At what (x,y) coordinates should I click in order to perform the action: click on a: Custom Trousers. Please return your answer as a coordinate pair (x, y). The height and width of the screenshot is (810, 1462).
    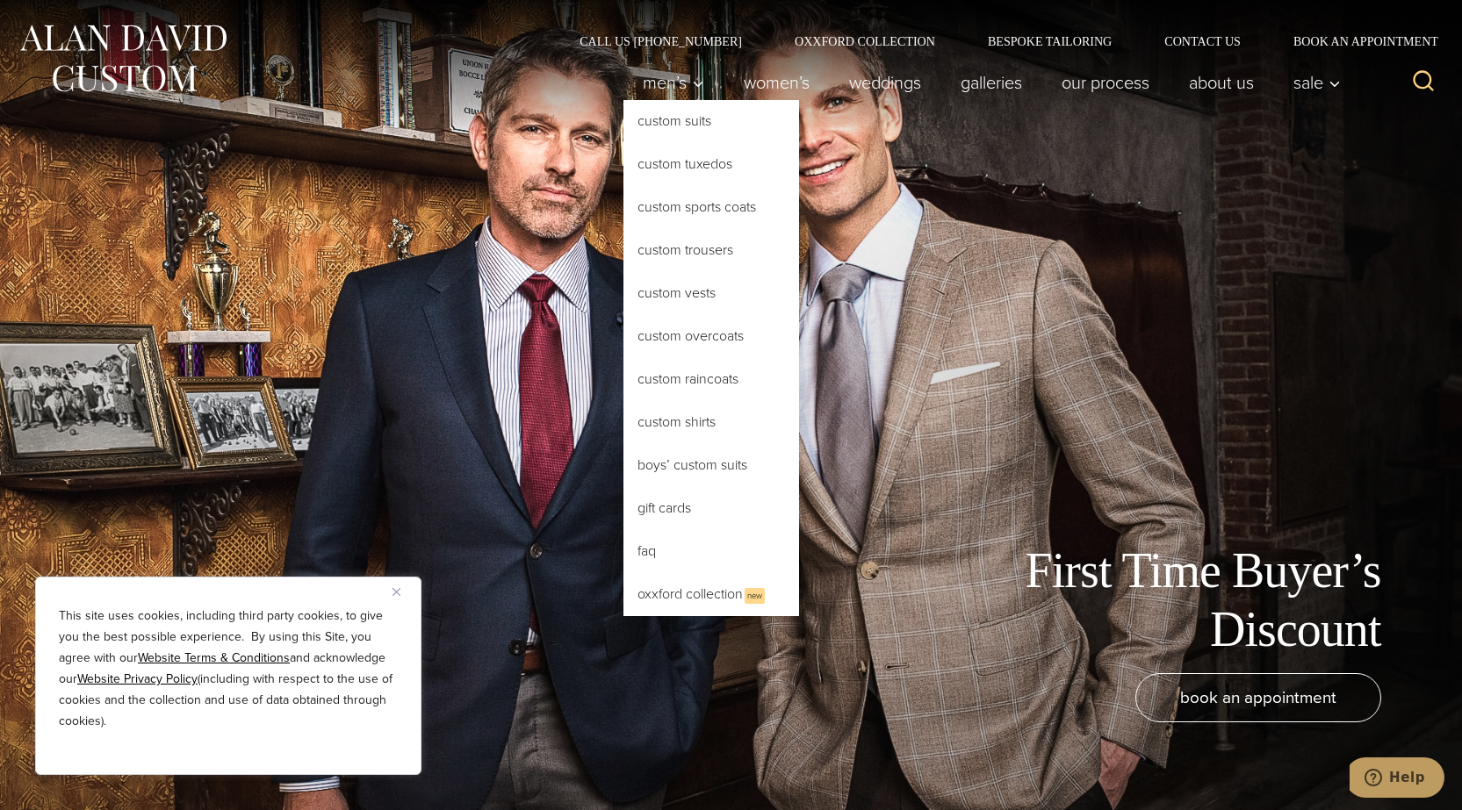
    Looking at the image, I should click on (711, 250).